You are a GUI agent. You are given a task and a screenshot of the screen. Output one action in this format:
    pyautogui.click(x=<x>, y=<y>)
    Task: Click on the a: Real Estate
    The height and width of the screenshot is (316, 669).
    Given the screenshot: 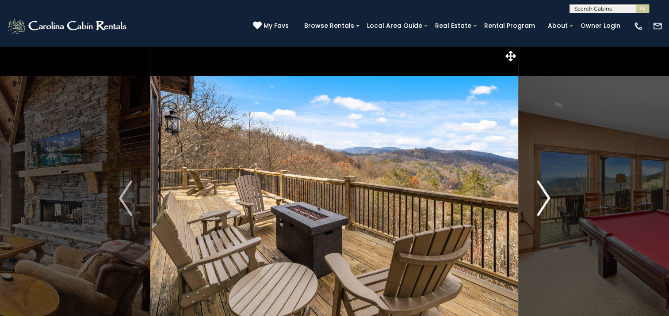 What is the action you would take?
    pyautogui.click(x=453, y=26)
    